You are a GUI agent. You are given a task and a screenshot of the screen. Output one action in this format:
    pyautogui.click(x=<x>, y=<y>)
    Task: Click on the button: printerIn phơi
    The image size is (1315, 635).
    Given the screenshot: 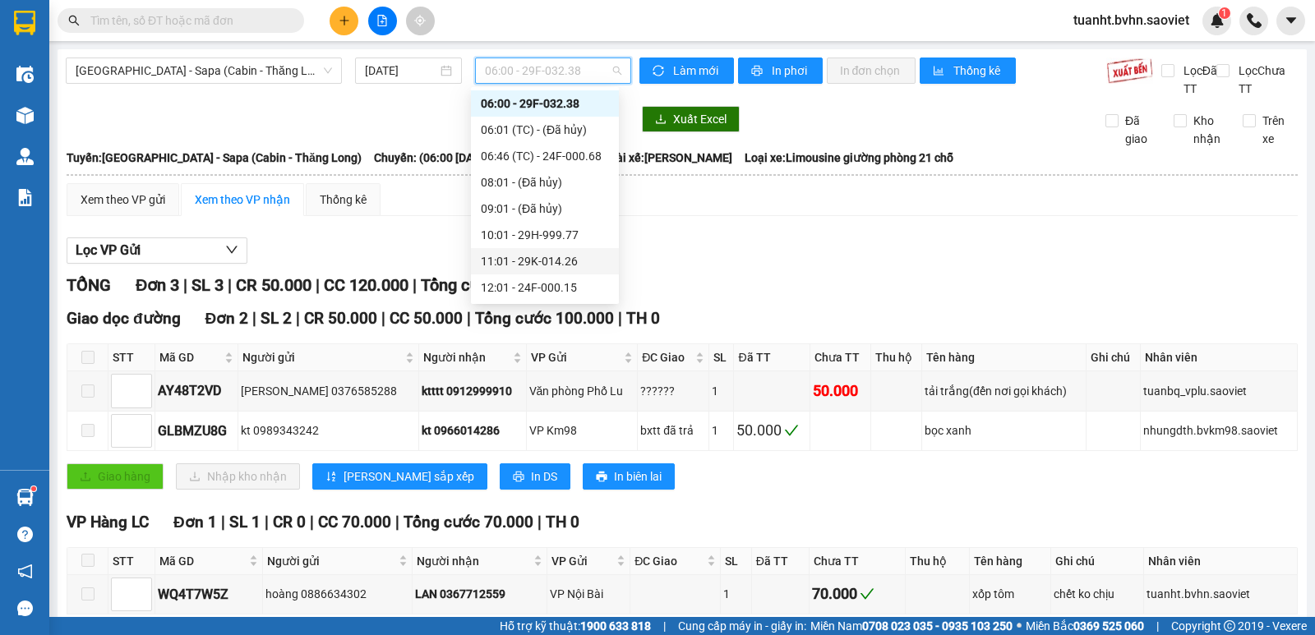 What is the action you would take?
    pyautogui.click(x=780, y=71)
    